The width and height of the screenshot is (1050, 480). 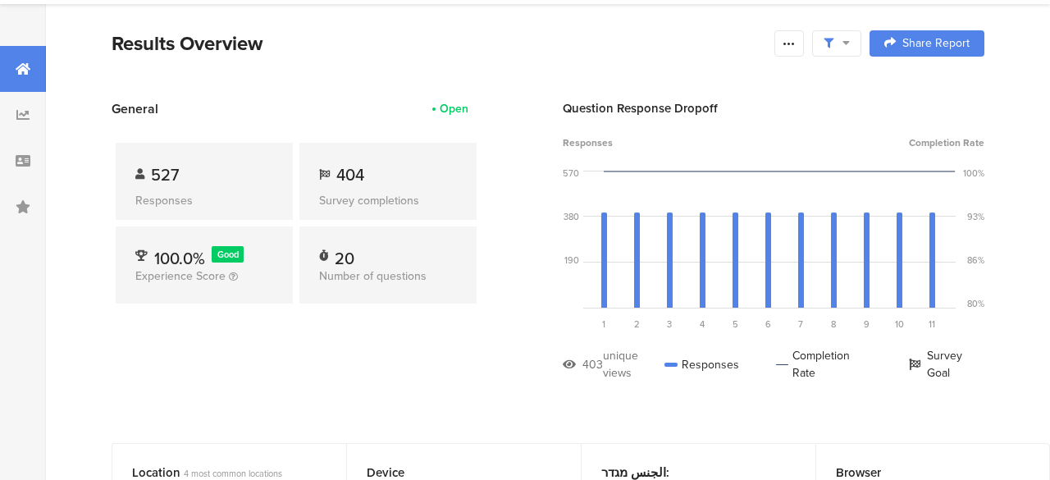 What do you see at coordinates (801, 324) in the screenshot?
I see `span: 7` at bounding box center [801, 324].